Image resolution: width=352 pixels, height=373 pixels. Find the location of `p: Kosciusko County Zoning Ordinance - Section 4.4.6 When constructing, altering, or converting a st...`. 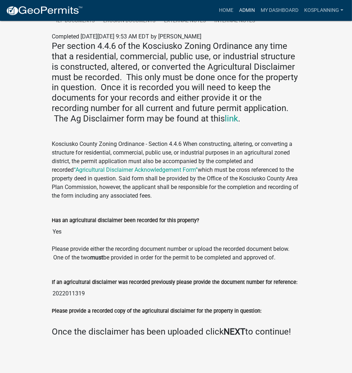

p: Kosciusko County Zoning Ordinance - Section 4.4.6 When constructing, altering, or converting a st... is located at coordinates (176, 170).